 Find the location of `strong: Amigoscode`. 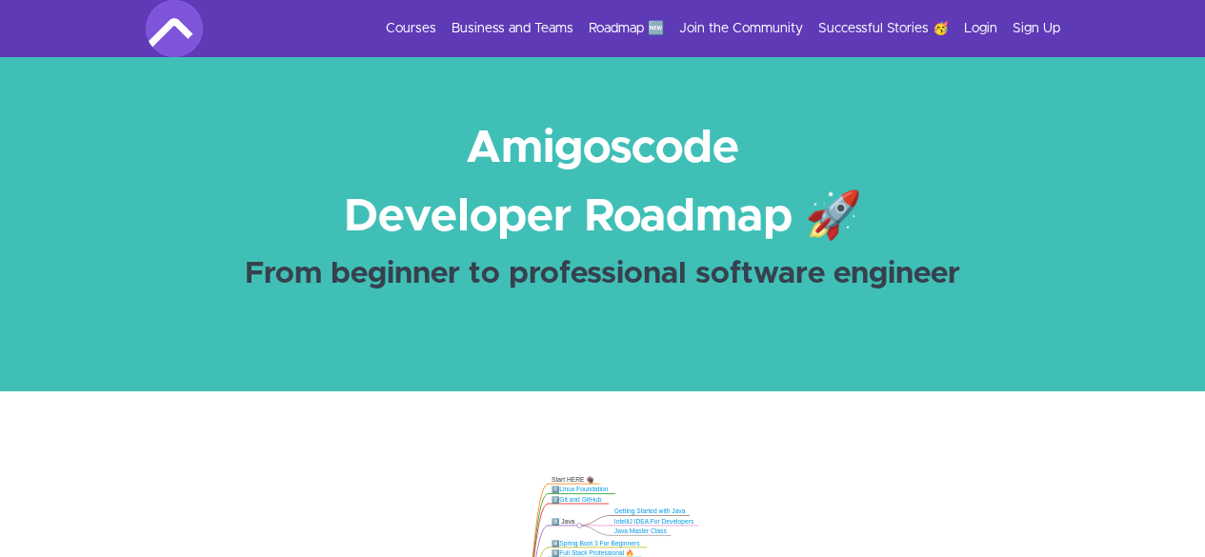

strong: Amigoscode is located at coordinates (602, 149).